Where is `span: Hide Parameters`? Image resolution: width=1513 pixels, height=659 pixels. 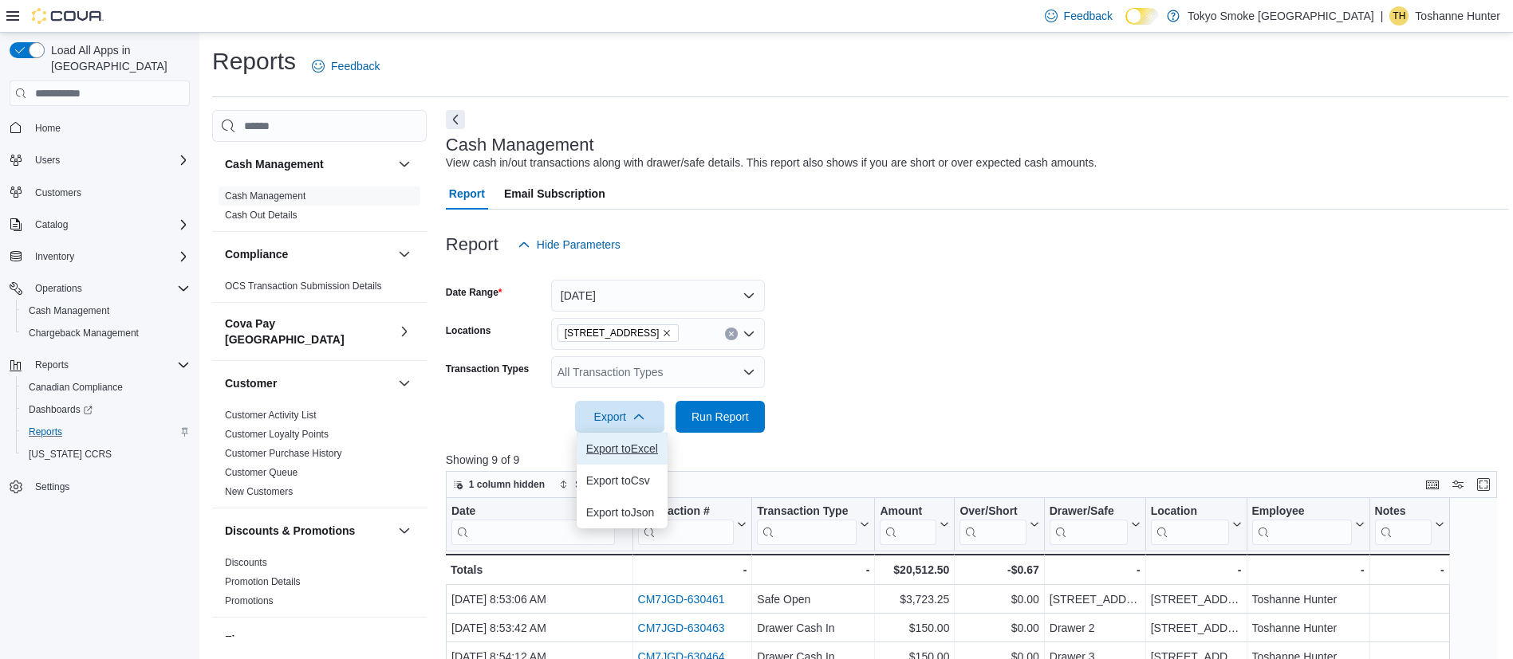
span: Hide Parameters is located at coordinates (578, 245).